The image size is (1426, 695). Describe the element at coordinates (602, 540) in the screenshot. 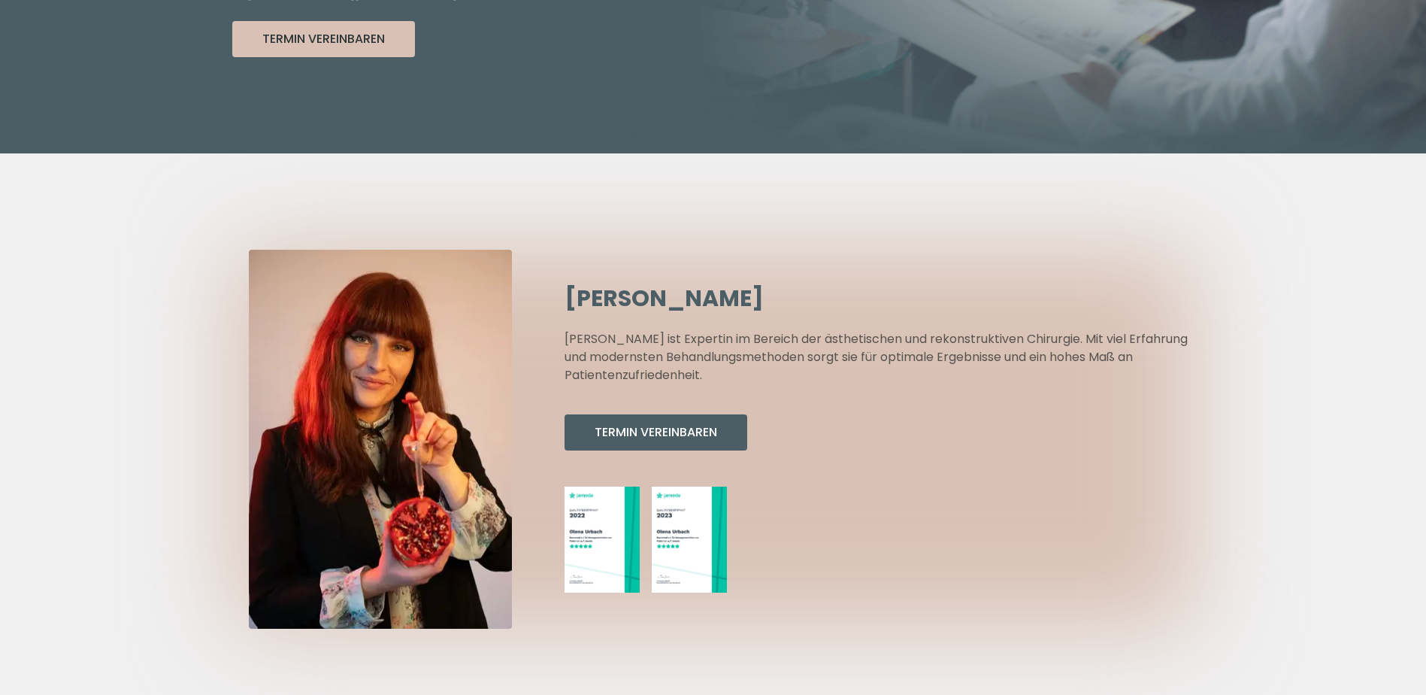

I see `img: Jameda Zertifikat 2022` at that location.